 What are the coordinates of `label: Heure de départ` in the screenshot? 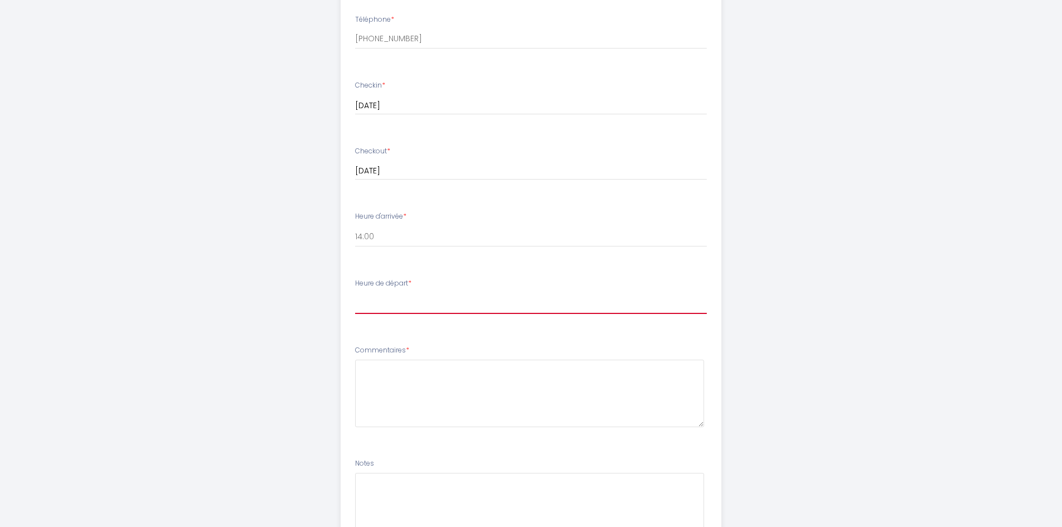 It's located at (383, 283).